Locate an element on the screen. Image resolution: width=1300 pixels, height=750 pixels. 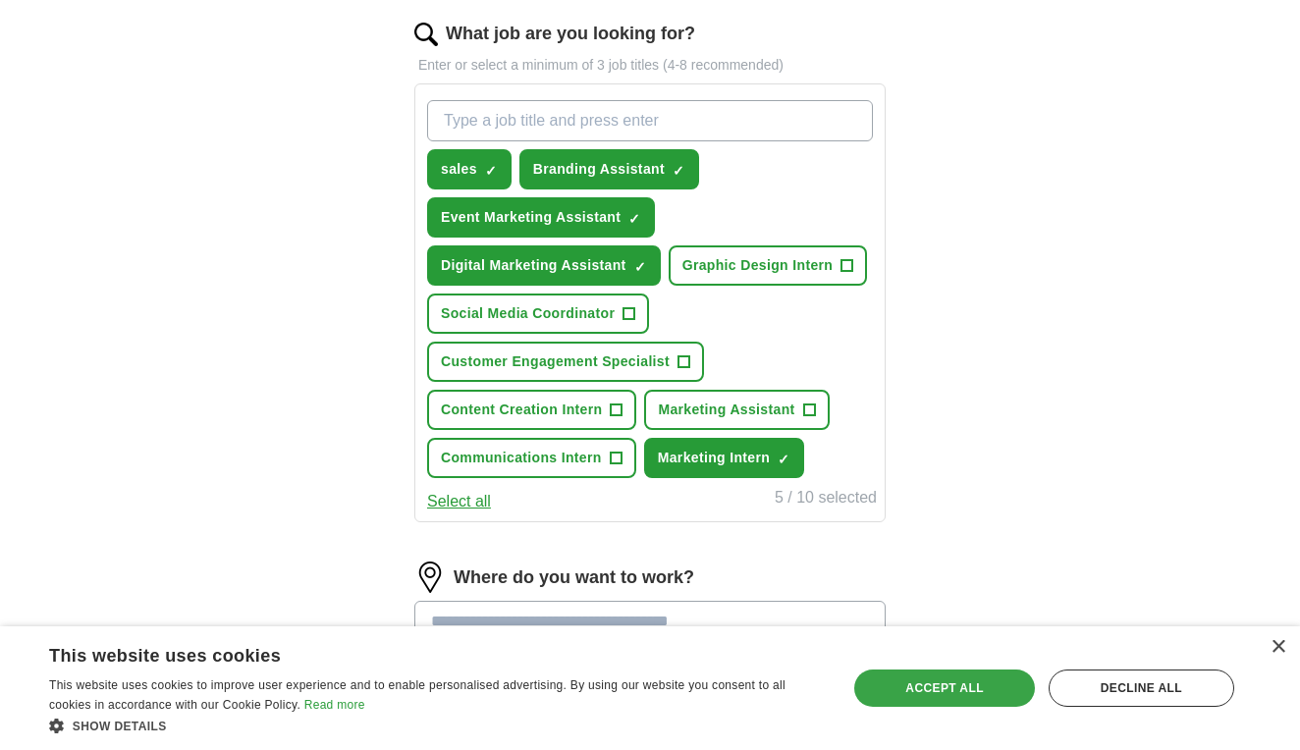
span: Show details is located at coordinates (120, 726).